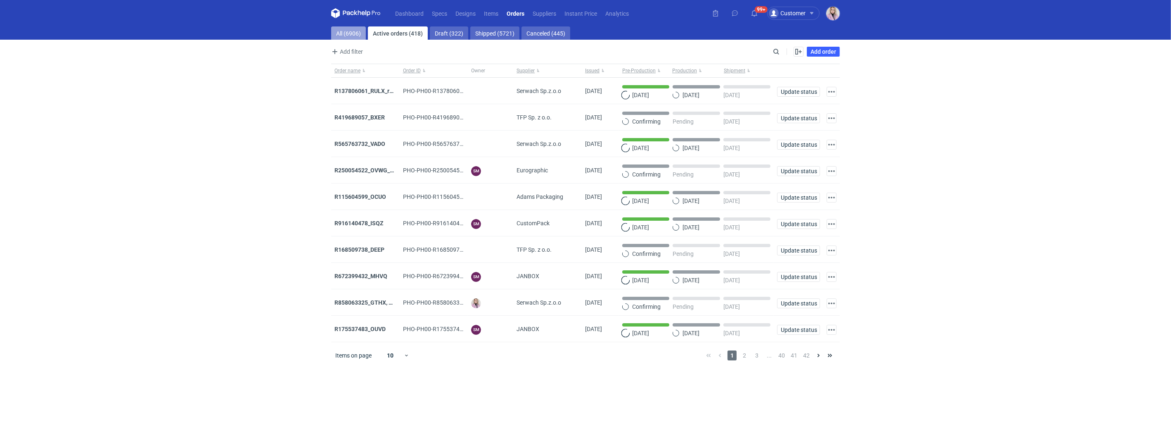  Describe the element at coordinates (443, 117) in the screenshot. I see `span: PHO-PH00-R419689057_BXER` at that location.